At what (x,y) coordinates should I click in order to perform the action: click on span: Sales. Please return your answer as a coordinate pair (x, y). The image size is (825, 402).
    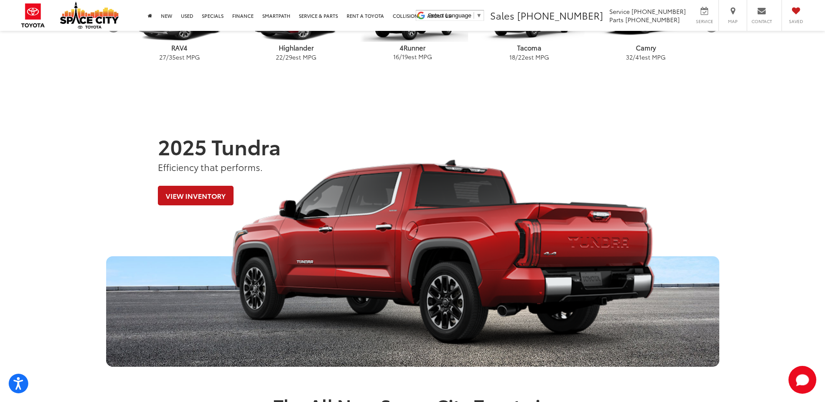
    Looking at the image, I should click on (502, 15).